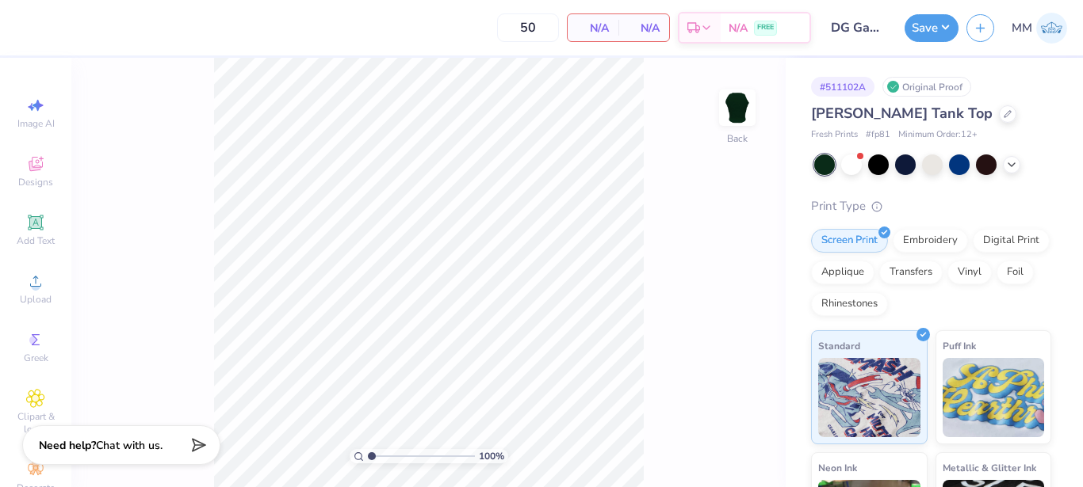 This screenshot has height=487, width=1083. What do you see at coordinates (36, 124) in the screenshot?
I see `span: Image AI` at bounding box center [36, 124].